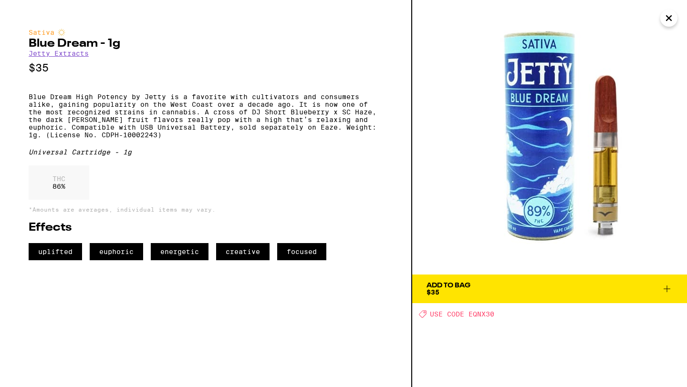 The image size is (687, 387). What do you see at coordinates (206, 44) in the screenshot?
I see `h2: Blue Dream - 1g` at bounding box center [206, 44].